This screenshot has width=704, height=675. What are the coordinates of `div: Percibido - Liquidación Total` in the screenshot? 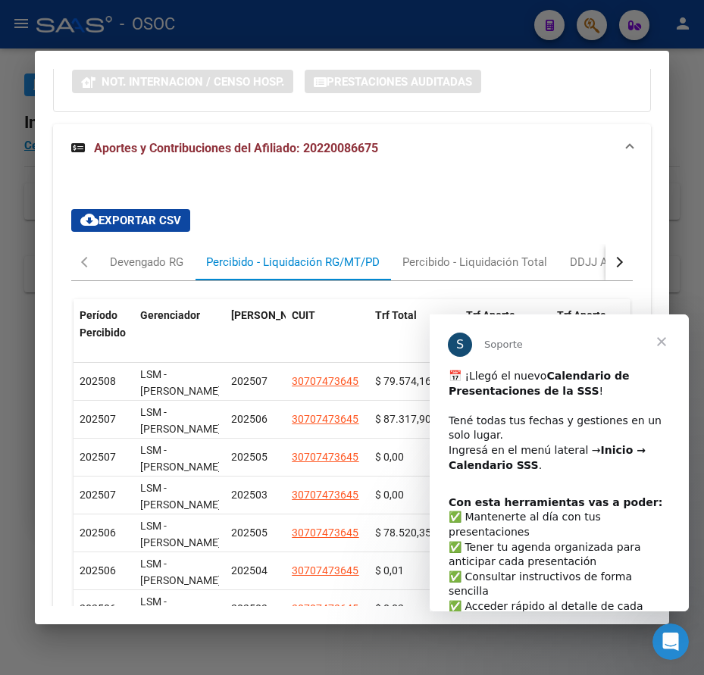 It's located at (474, 262).